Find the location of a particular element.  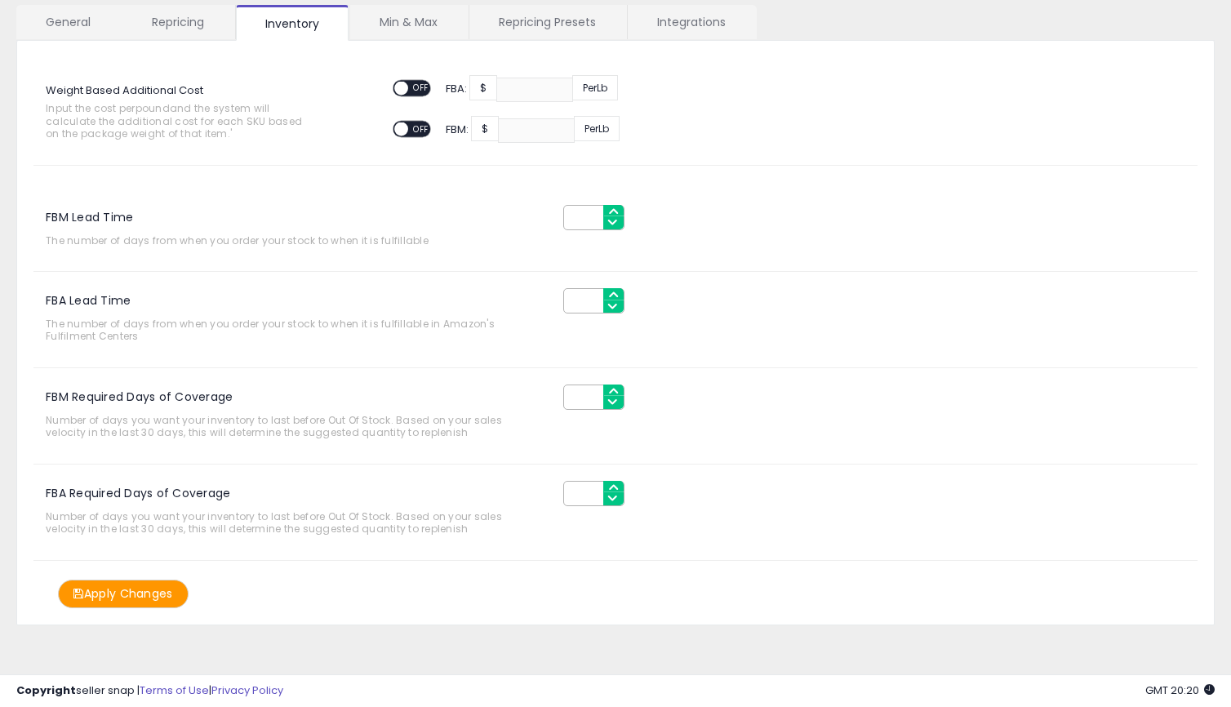

label: FBM Lead Time is located at coordinates (83, 213).